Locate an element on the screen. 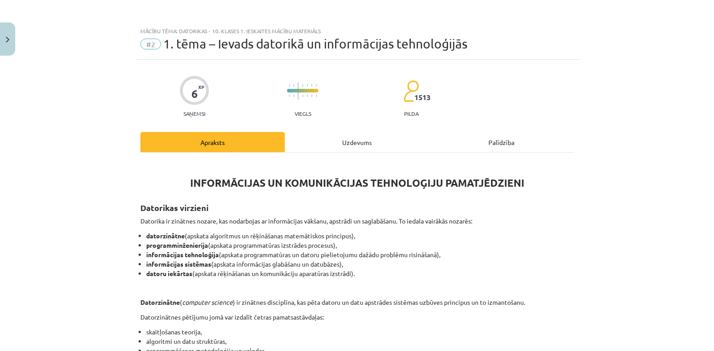 The height and width of the screenshot is (351, 714). div: Apraksts is located at coordinates (213, 142).